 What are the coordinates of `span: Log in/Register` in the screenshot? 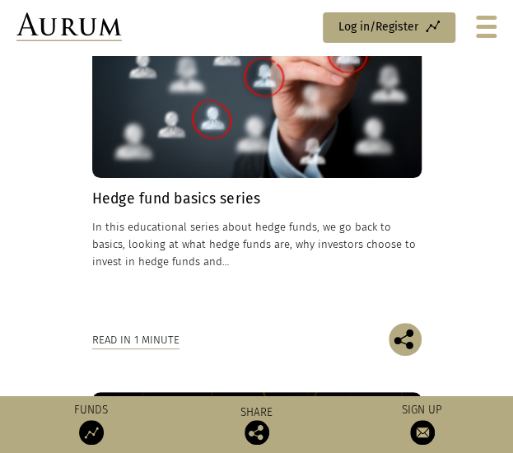 It's located at (377, 27).